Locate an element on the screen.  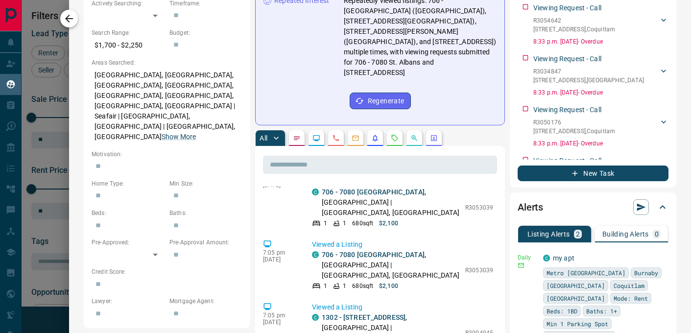
p: Motivation: is located at coordinates (167, 154).